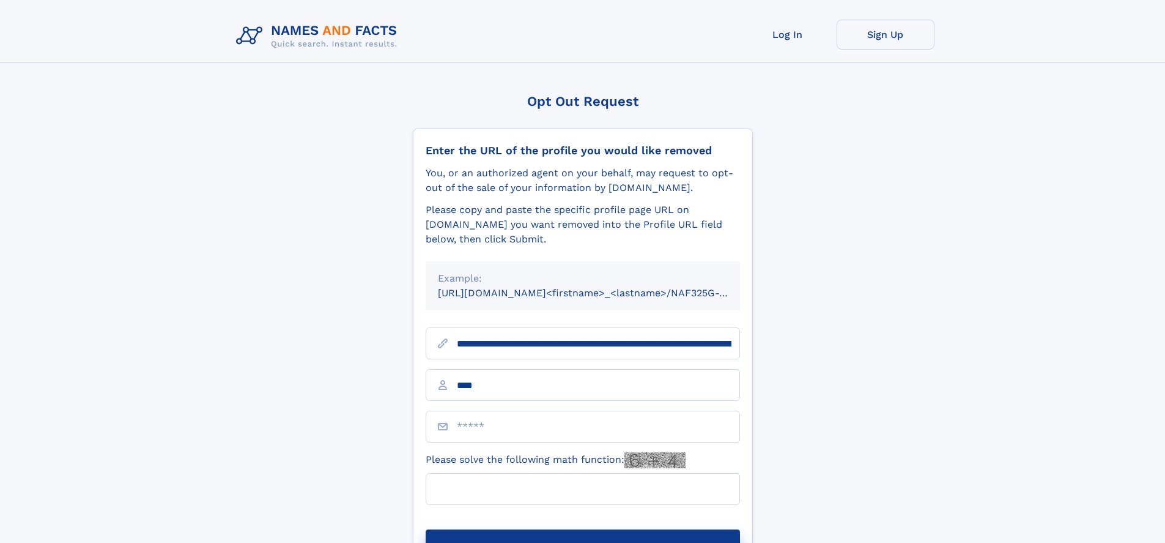 The height and width of the screenshot is (543, 1165). Describe the element at coordinates (555, 460) in the screenshot. I see `label: Please solve the following math function:` at that location.